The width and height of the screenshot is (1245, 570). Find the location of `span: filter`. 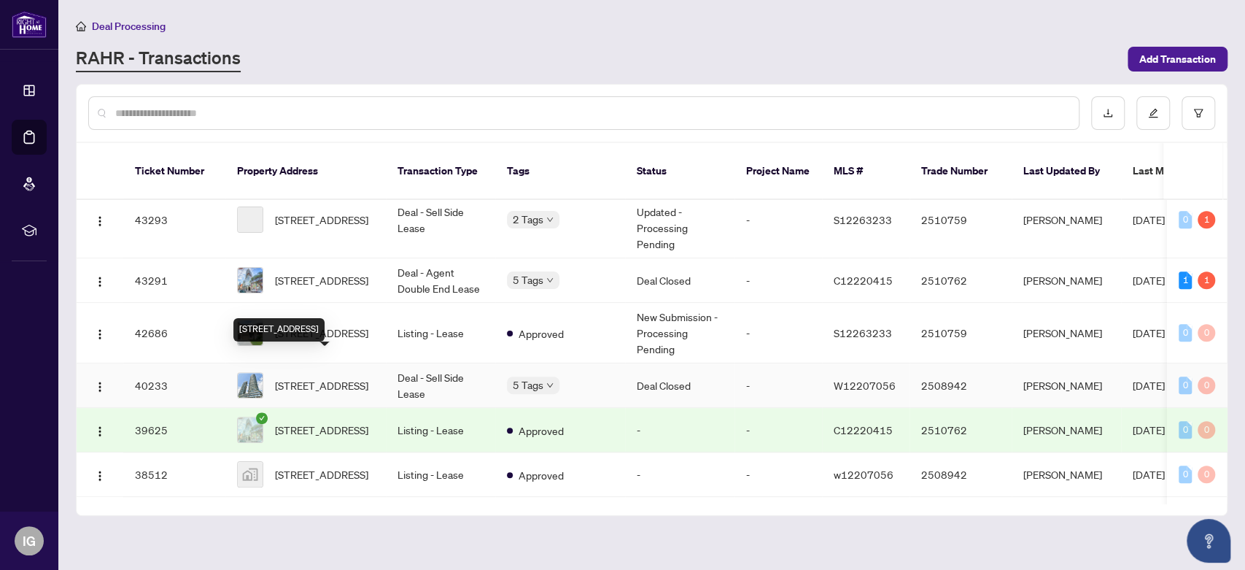

span: filter is located at coordinates (1199, 113).